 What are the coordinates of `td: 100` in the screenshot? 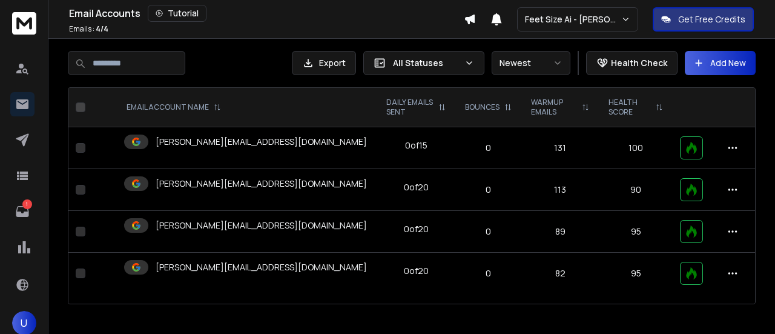 It's located at (636, 148).